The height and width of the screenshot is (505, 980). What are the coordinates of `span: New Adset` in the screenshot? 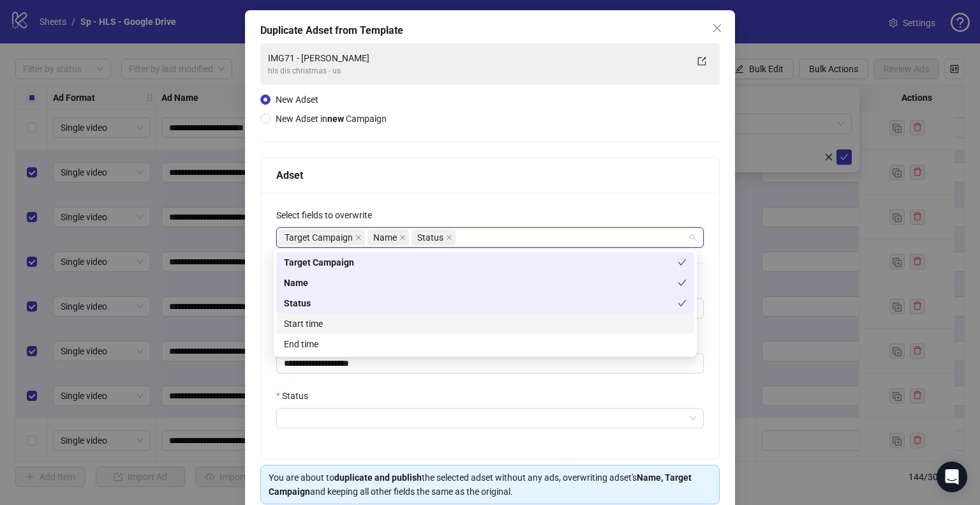 It's located at (297, 100).